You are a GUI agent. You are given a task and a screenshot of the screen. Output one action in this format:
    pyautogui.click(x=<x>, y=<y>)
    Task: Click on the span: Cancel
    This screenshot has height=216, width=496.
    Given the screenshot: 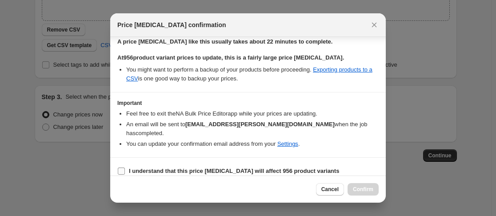 What is the action you would take?
    pyautogui.click(x=330, y=190)
    